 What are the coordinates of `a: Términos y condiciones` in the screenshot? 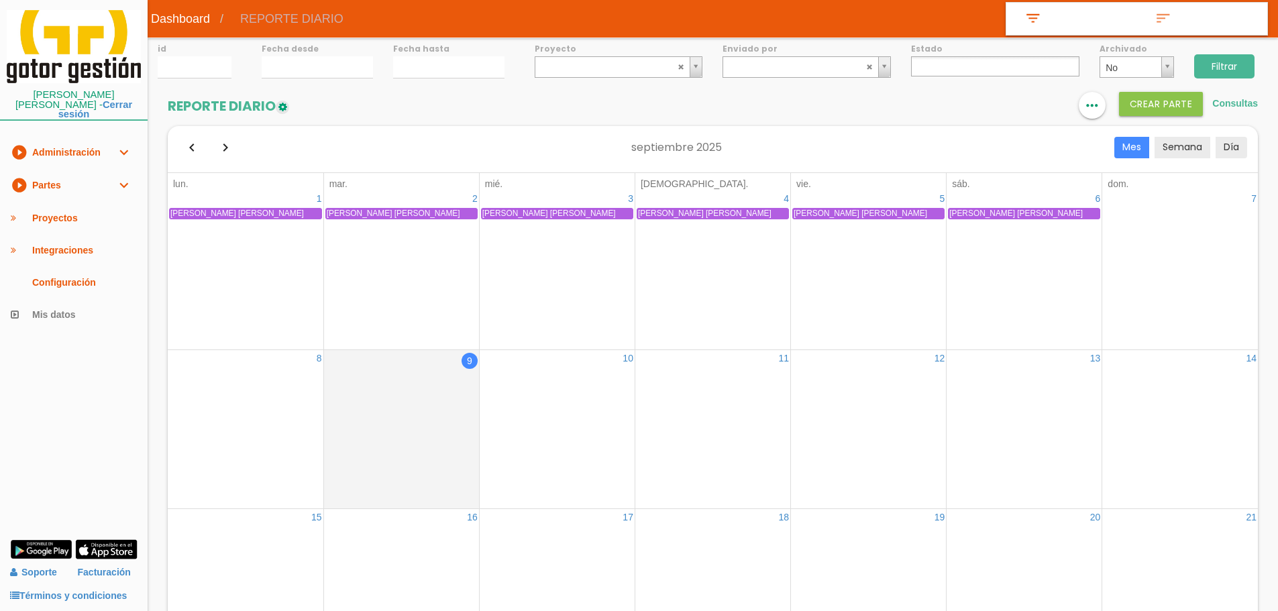 It's located at (68, 596).